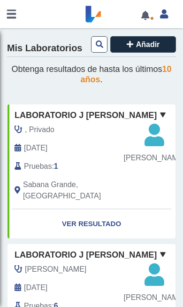 This screenshot has width=183, height=307. What do you see at coordinates (38, 166) in the screenshot?
I see `span: Pruebas` at bounding box center [38, 166].